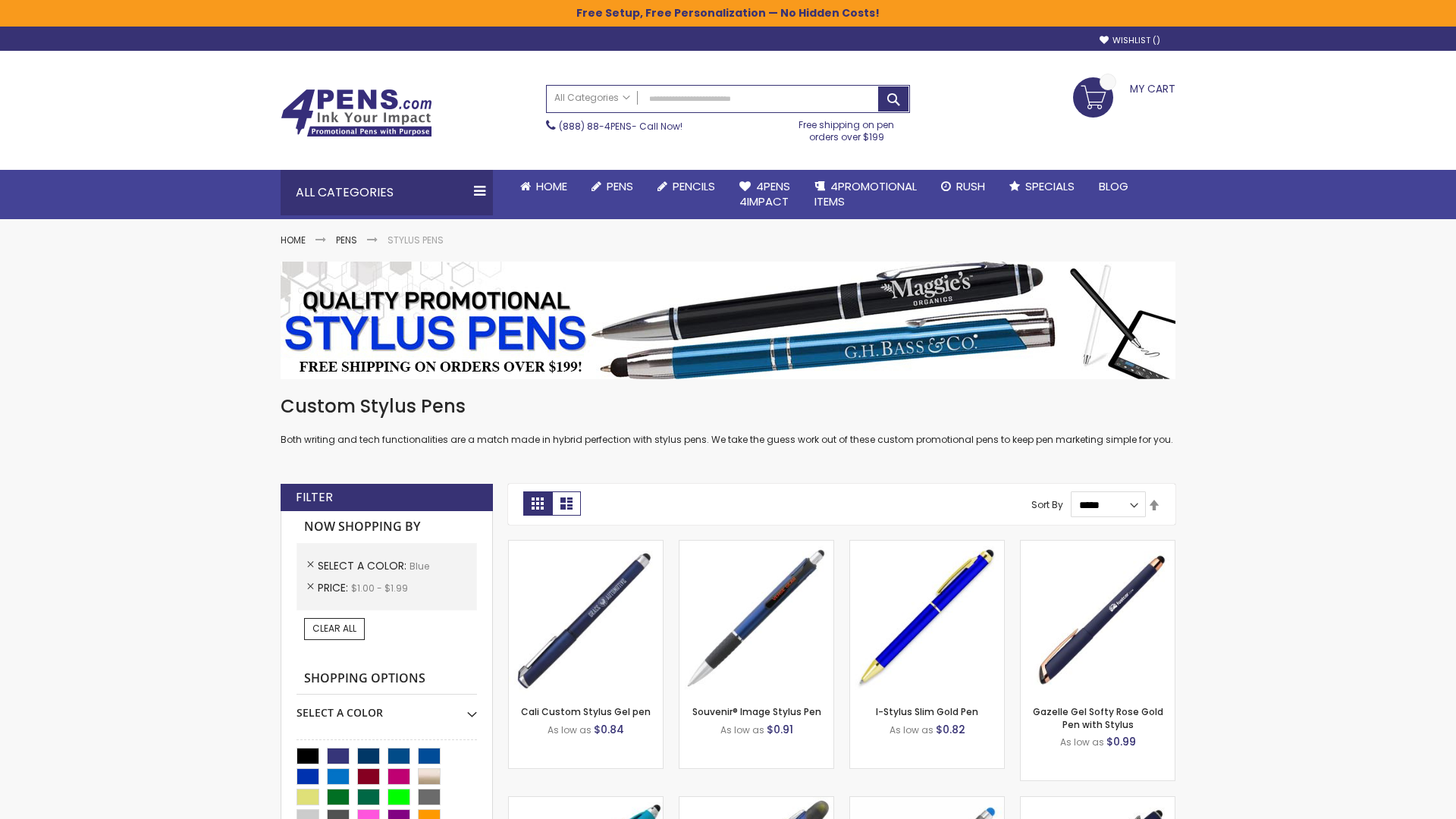 Image resolution: width=1456 pixels, height=819 pixels. Describe the element at coordinates (419, 566) in the screenshot. I see `span: Blue` at that location.